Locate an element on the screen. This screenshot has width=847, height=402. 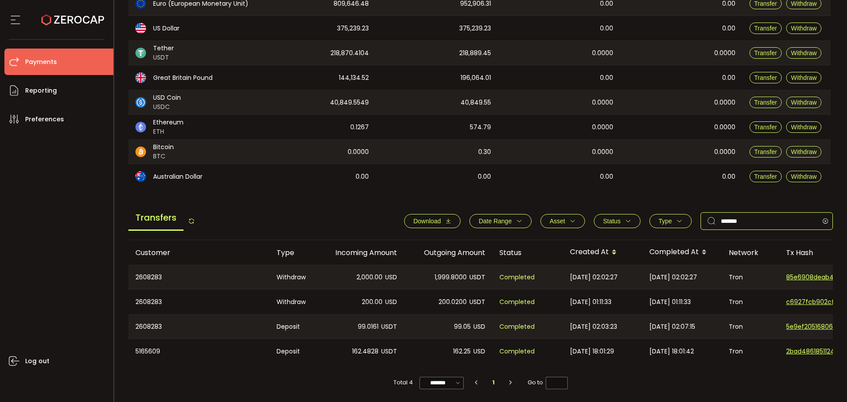
div: Incoming Amount is located at coordinates (360, 252).